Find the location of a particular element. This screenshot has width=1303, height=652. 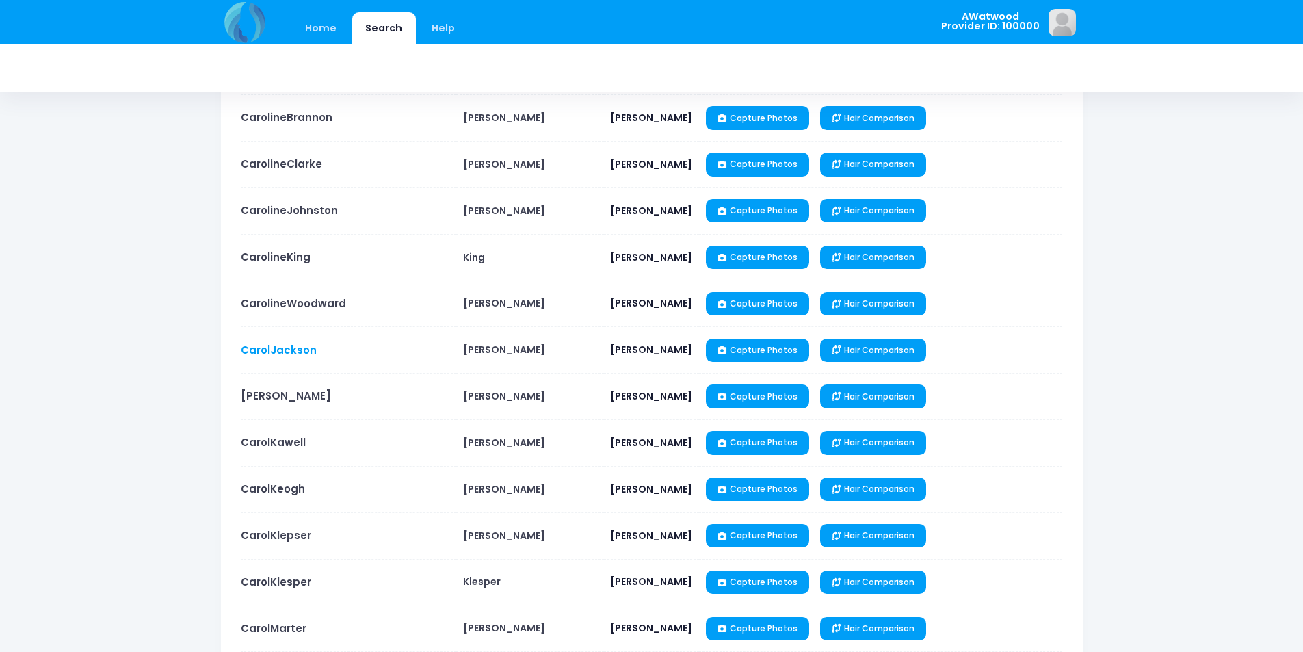

a: Search is located at coordinates (384, 28).